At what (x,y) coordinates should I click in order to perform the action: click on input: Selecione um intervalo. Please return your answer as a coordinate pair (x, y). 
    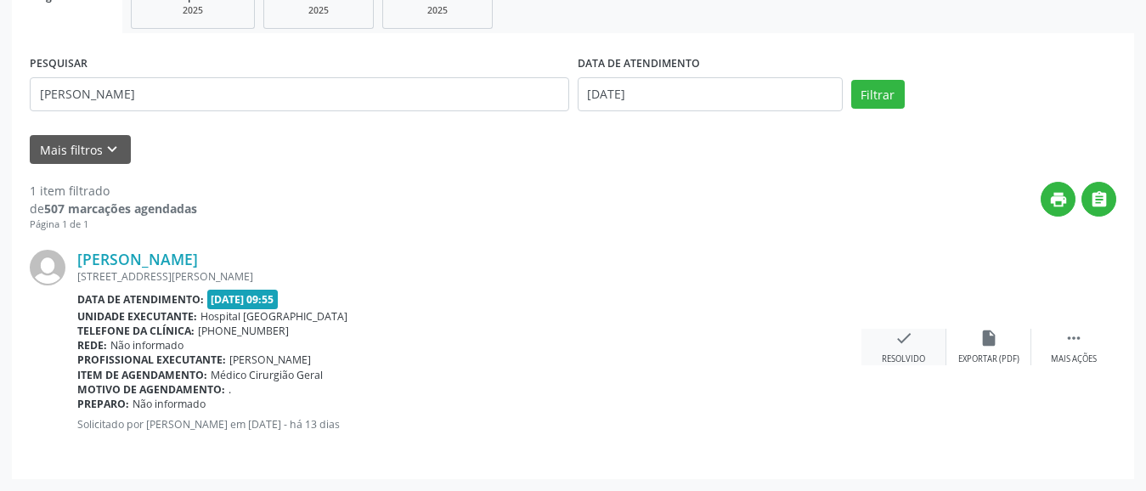
    Looking at the image, I should click on (710, 94).